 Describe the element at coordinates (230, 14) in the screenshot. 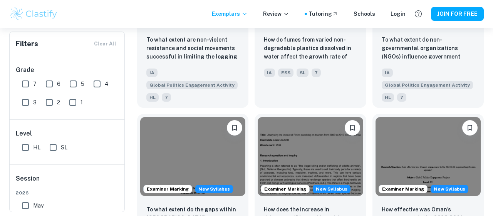

I see `p: Exemplars` at that location.